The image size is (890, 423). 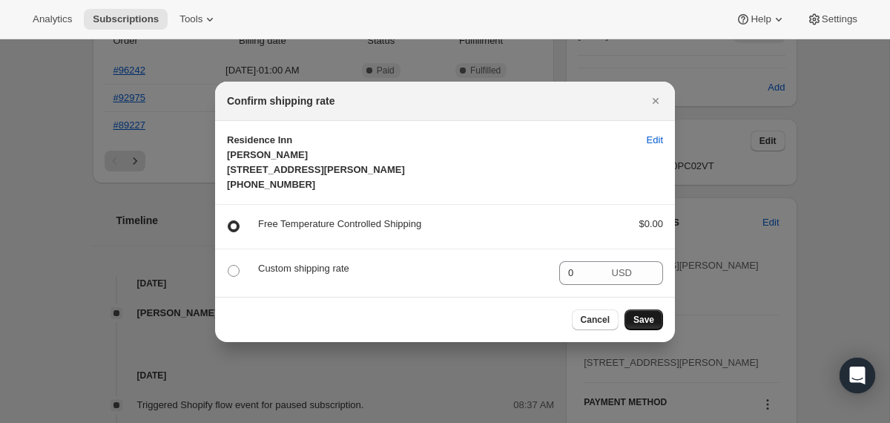 What do you see at coordinates (760, 19) in the screenshot?
I see `span: Help` at bounding box center [760, 19].